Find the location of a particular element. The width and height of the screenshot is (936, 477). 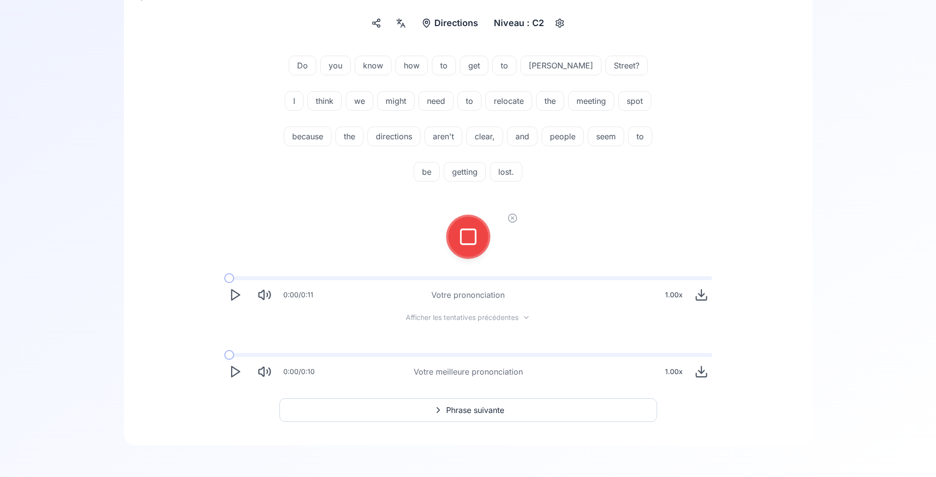

span: think is located at coordinates (325, 101).